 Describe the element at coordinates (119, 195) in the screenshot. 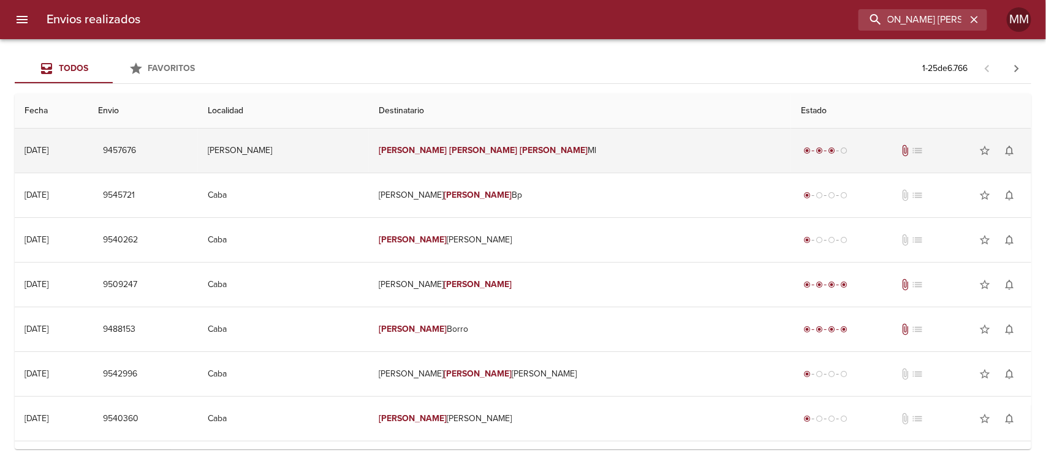

I see `span: 9545721` at that location.